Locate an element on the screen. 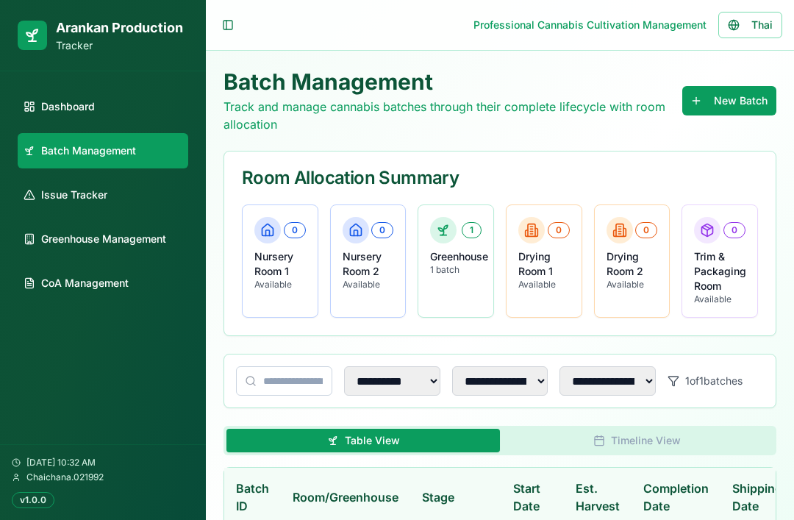 The height and width of the screenshot is (520, 794). div: Professional Cannabis Cultivation Management is located at coordinates (590, 25).